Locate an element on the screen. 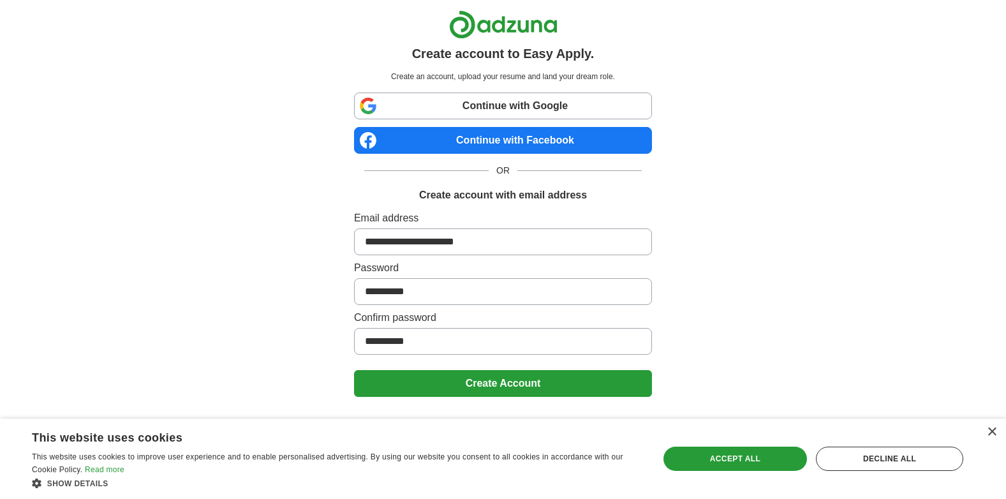 This screenshot has height=499, width=1006. div: Show details is located at coordinates (336, 483).